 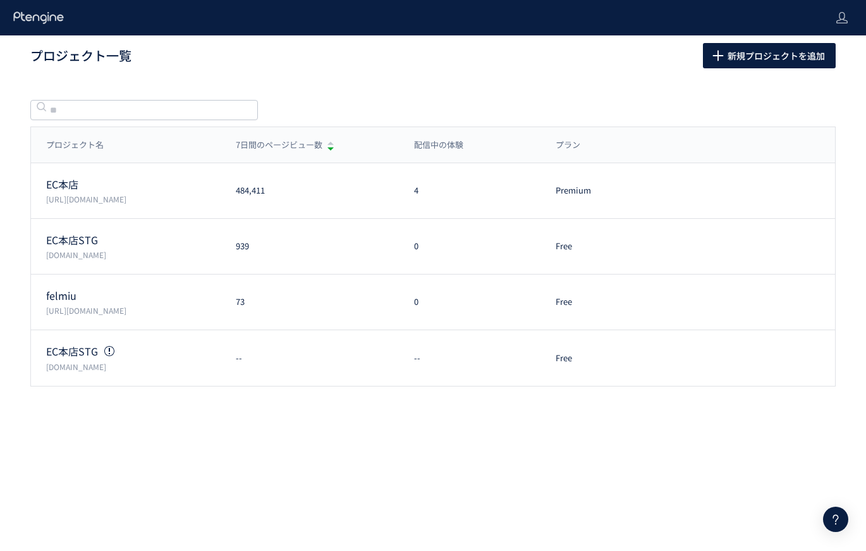 I want to click on h1: プロジェクト一覧, so click(x=353, y=56).